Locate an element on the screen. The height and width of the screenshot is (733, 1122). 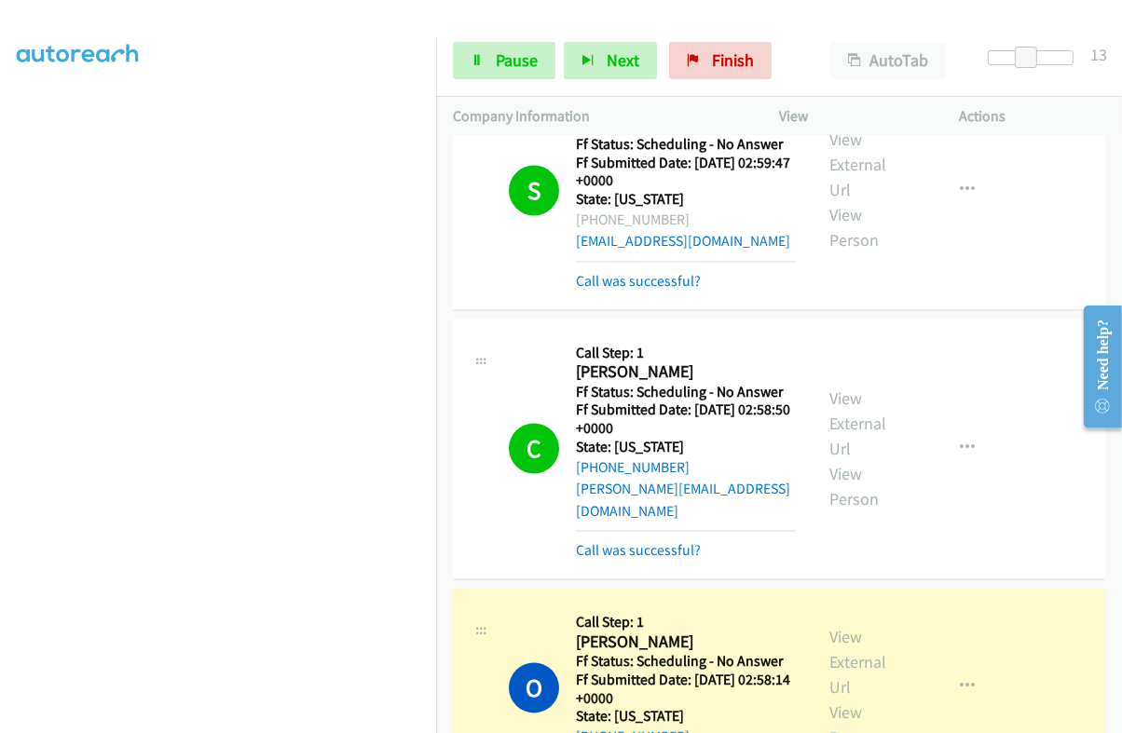
h1: S is located at coordinates (534, 191).